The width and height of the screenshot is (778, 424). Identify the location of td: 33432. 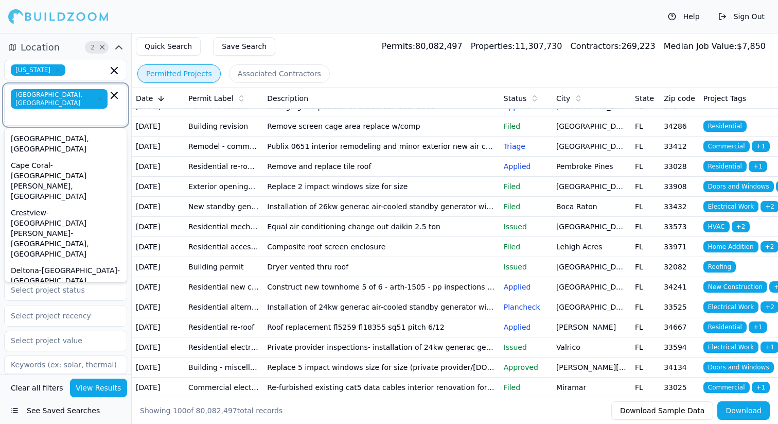
(680, 206).